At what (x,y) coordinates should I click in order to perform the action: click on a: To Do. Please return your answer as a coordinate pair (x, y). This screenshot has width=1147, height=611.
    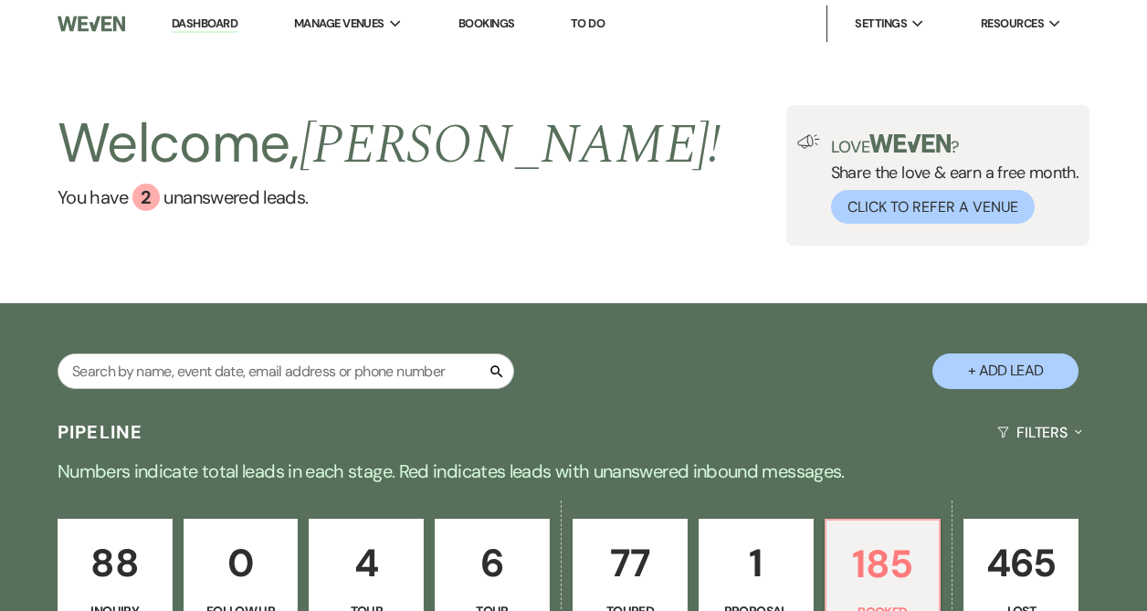
    Looking at the image, I should click on (587, 23).